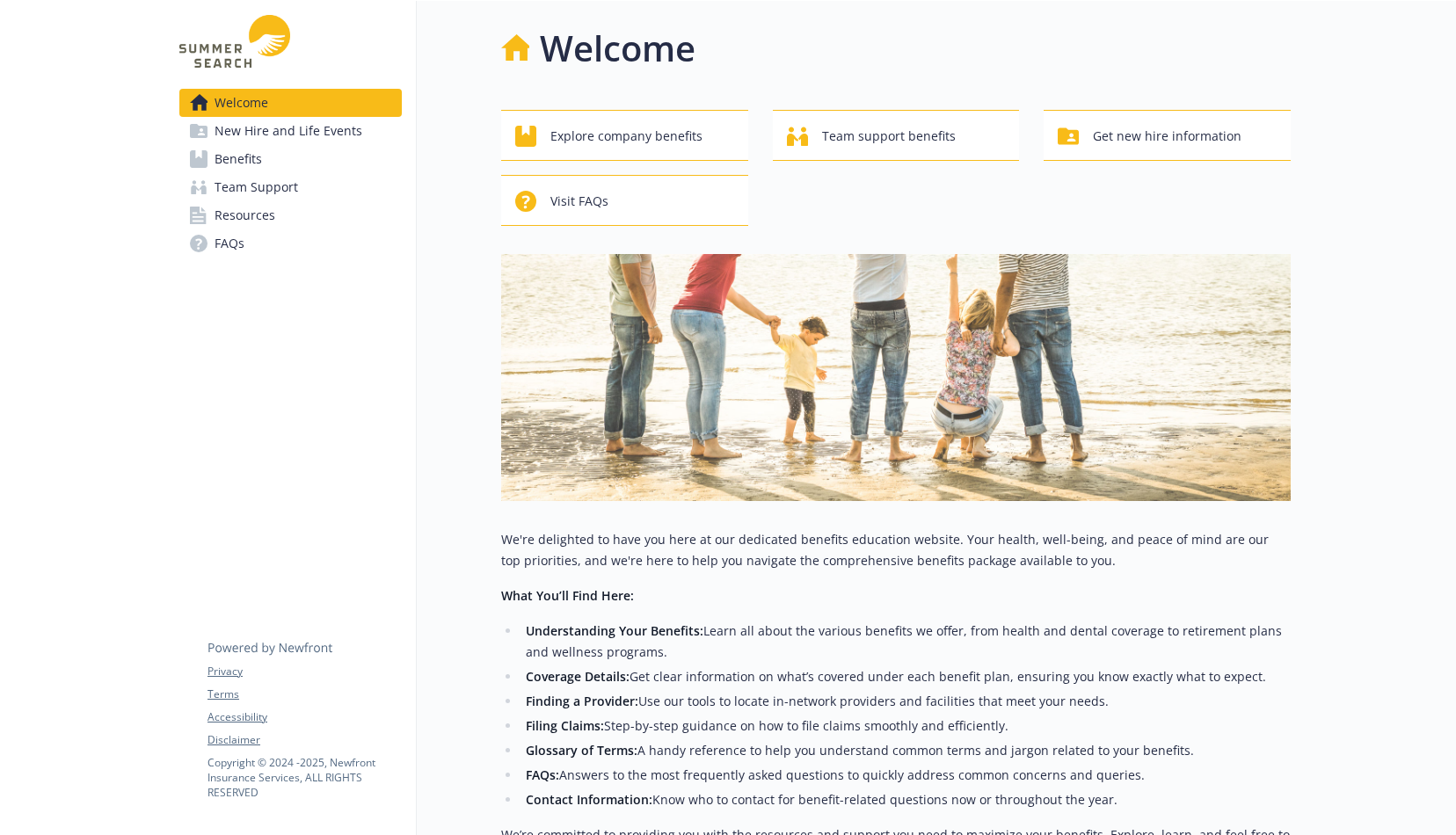 The width and height of the screenshot is (1456, 835). What do you see at coordinates (615, 630) in the screenshot?
I see `strong: Understanding Your Benefits:` at bounding box center [615, 630].